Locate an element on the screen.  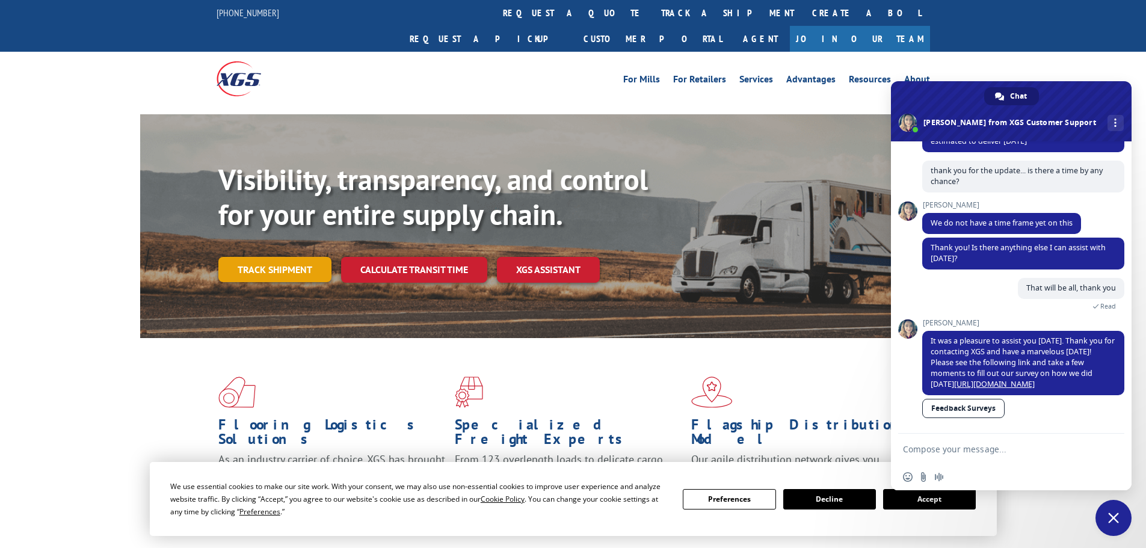
div: We use essential cookies to make our site work. With your consent, we may also use non-essential ... is located at coordinates (419, 499).